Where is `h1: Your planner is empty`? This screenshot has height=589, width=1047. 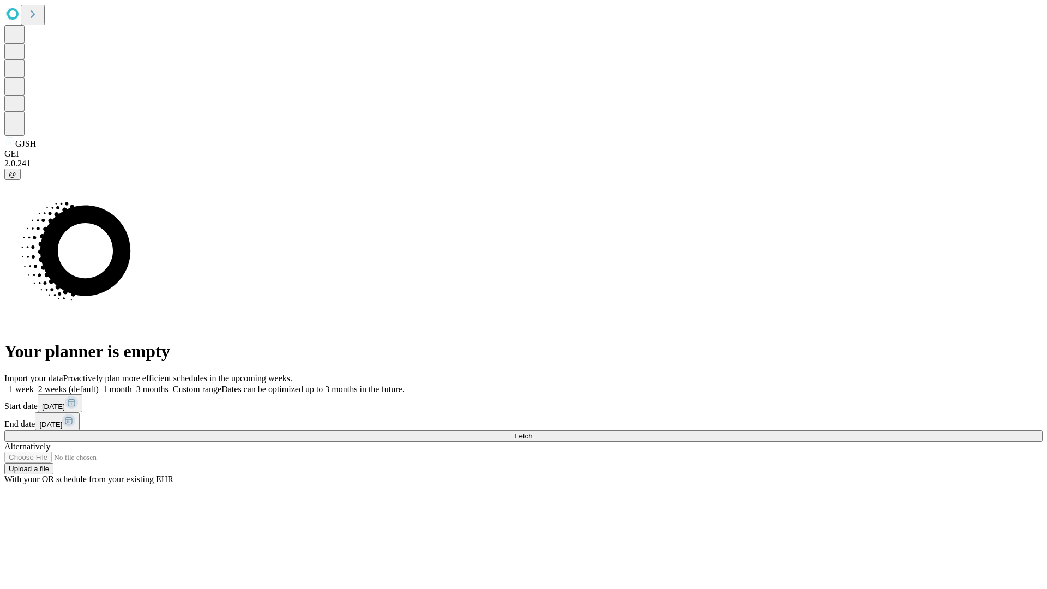
h1: Your planner is empty is located at coordinates (523, 351).